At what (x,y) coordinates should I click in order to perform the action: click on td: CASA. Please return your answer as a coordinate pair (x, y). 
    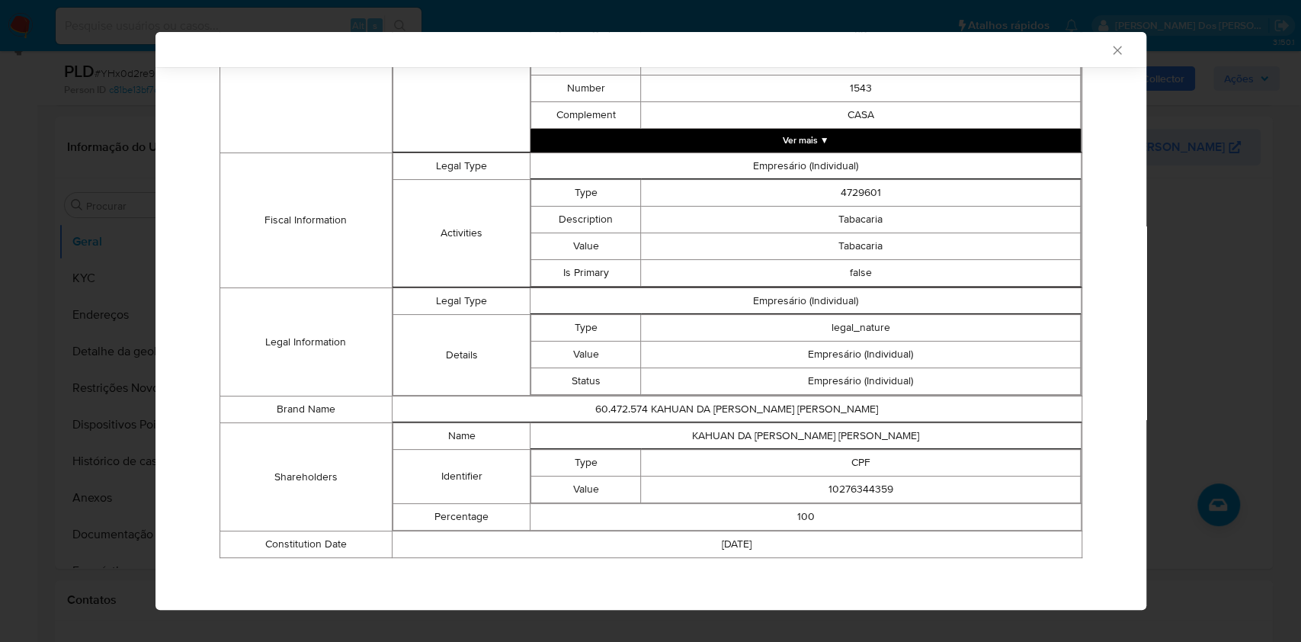
    Looking at the image, I should click on (860, 115).